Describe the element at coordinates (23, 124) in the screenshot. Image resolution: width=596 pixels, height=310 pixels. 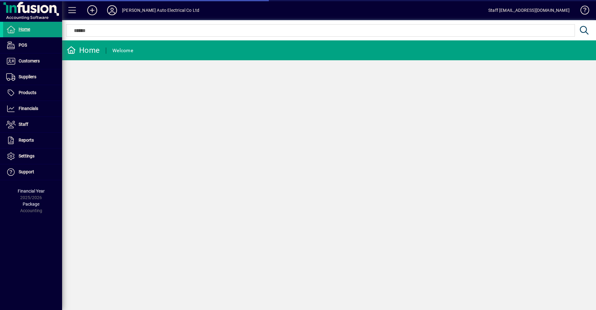
I see `span: Staff` at that location.